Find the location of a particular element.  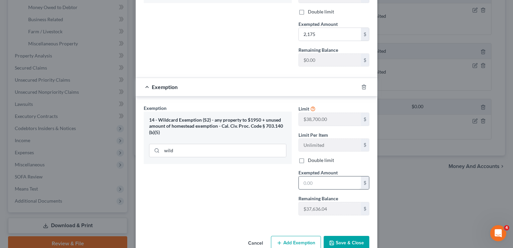

span: Limit is located at coordinates (304, 109).